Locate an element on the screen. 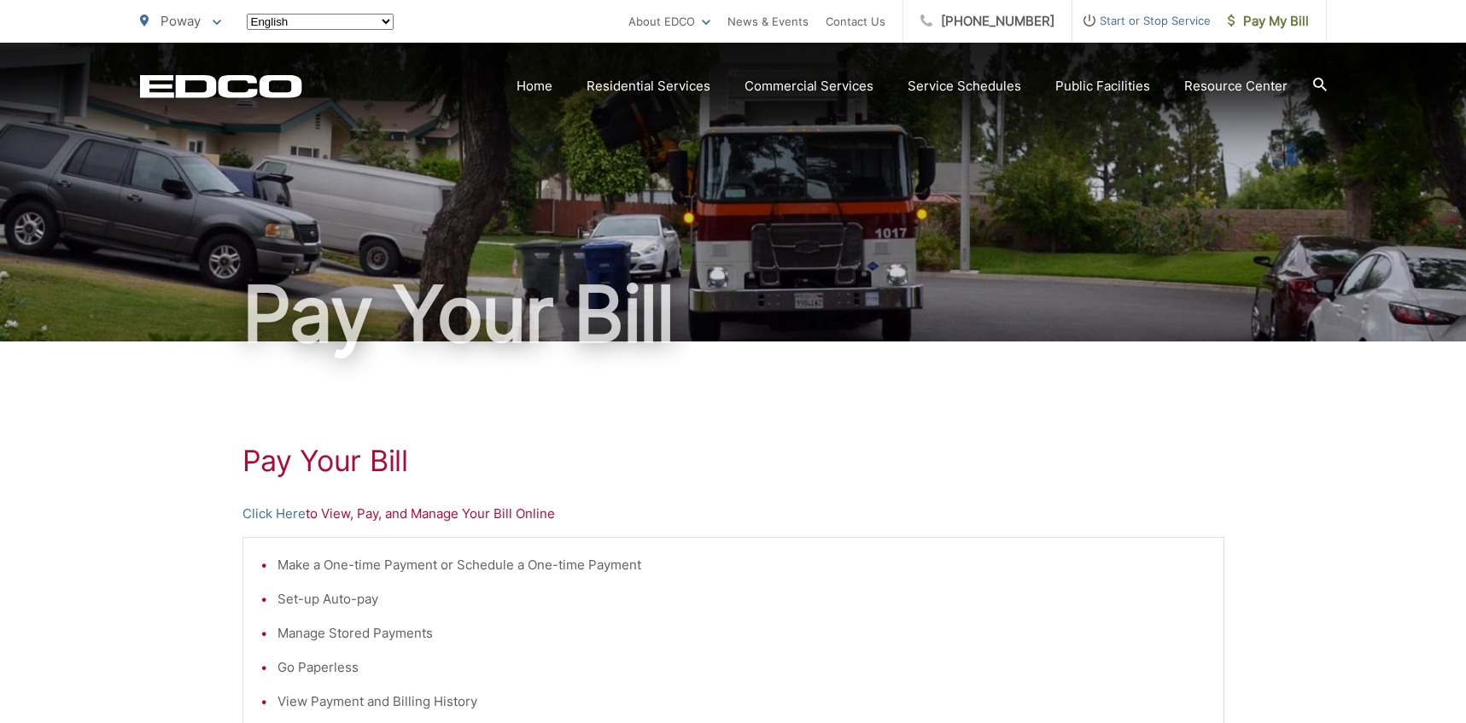  a: News & Events is located at coordinates (768, 21).